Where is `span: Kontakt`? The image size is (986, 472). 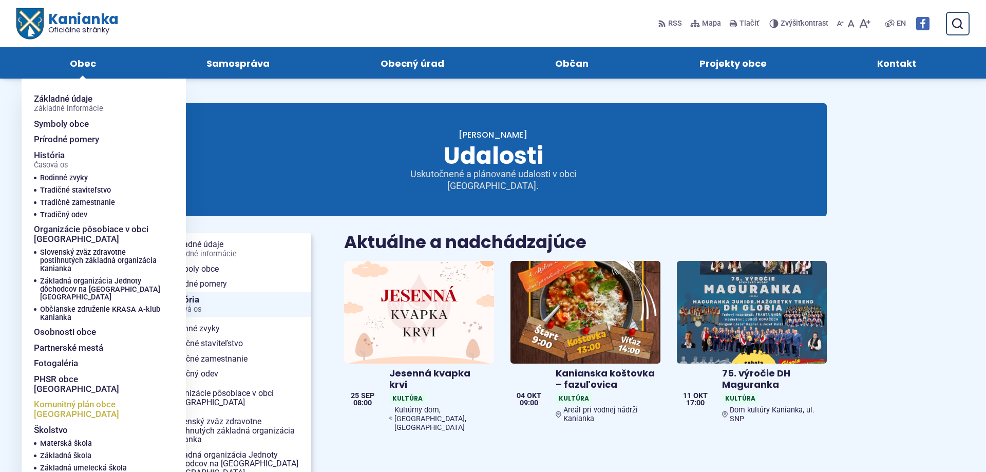
span: Kontakt is located at coordinates (897, 63).